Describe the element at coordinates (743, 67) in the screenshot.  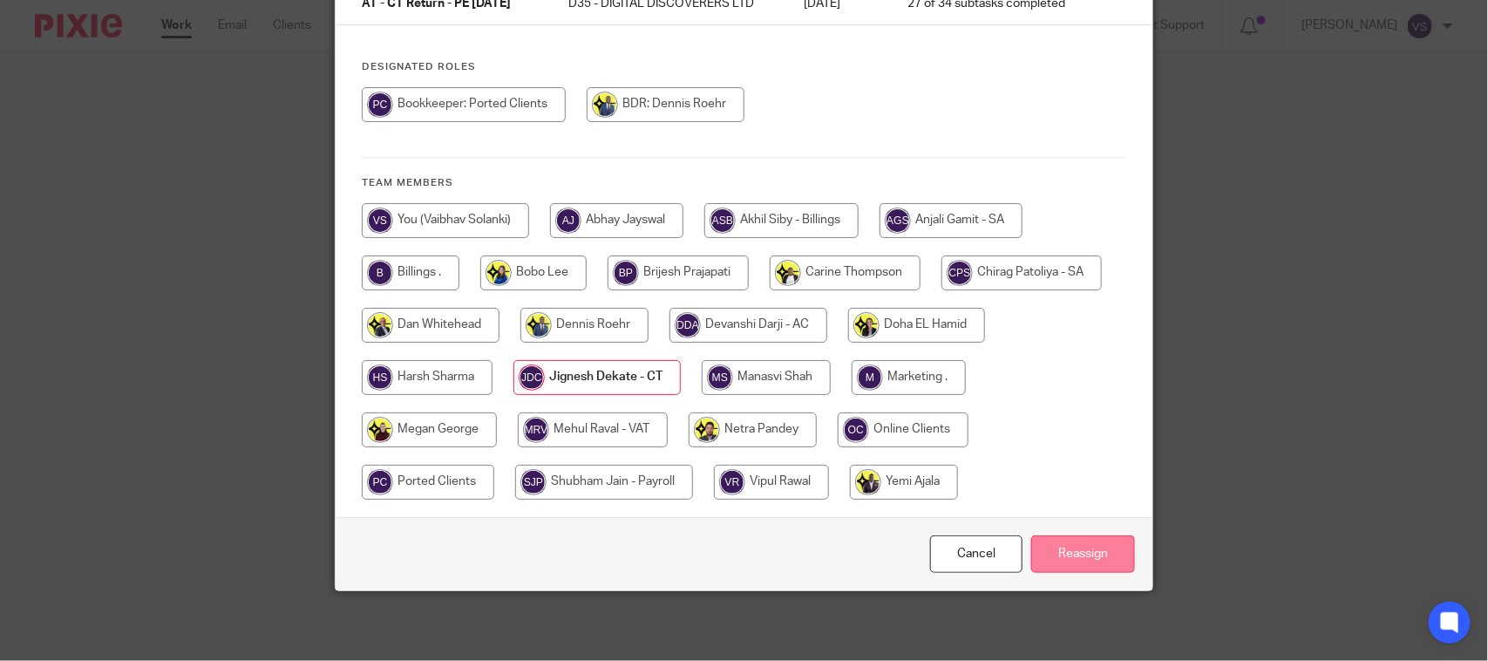
I see `h4: Designated Roles` at that location.